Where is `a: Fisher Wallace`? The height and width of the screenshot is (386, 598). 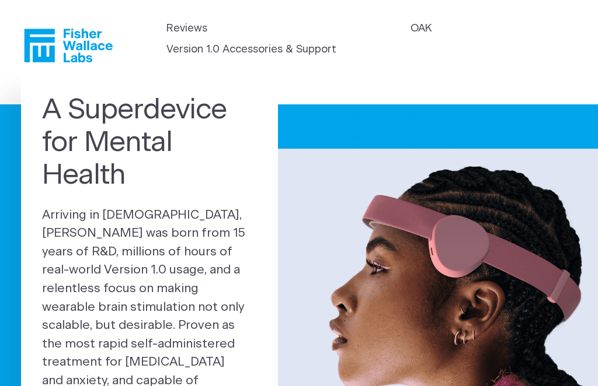
a: Fisher Wallace is located at coordinates (68, 46).